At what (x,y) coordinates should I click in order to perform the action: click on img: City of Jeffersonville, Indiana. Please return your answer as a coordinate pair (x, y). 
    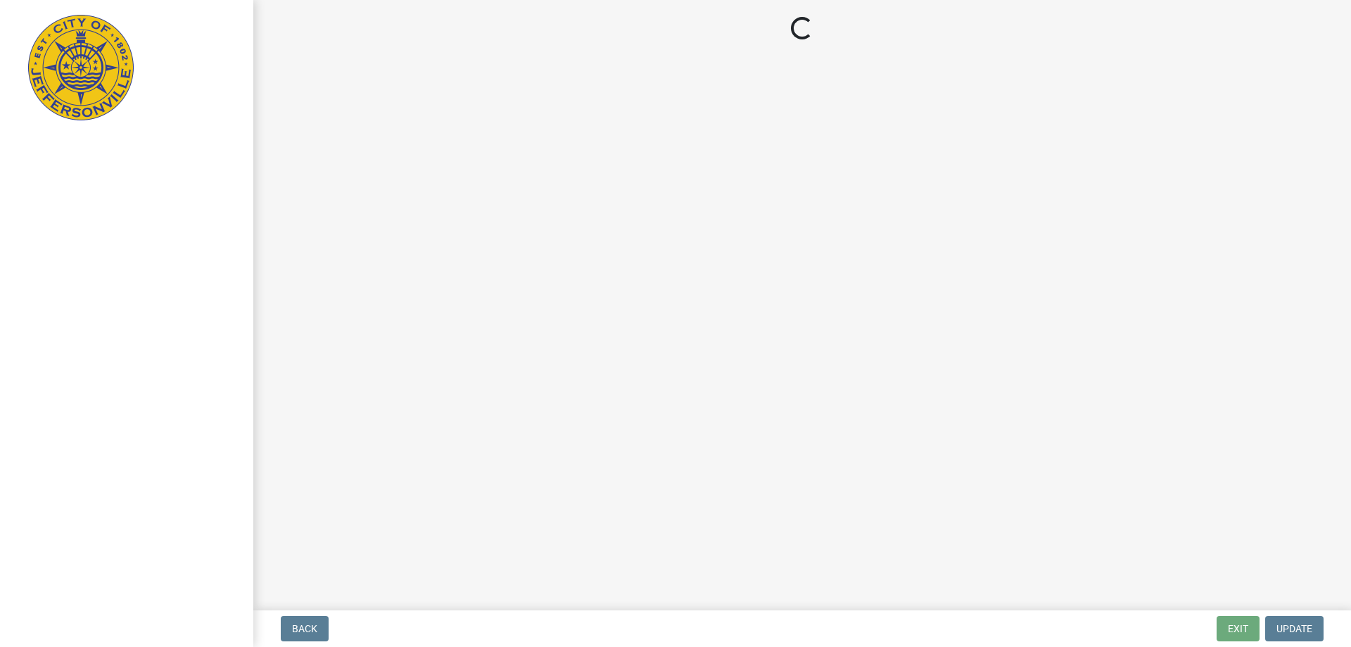
    Looking at the image, I should click on (81, 68).